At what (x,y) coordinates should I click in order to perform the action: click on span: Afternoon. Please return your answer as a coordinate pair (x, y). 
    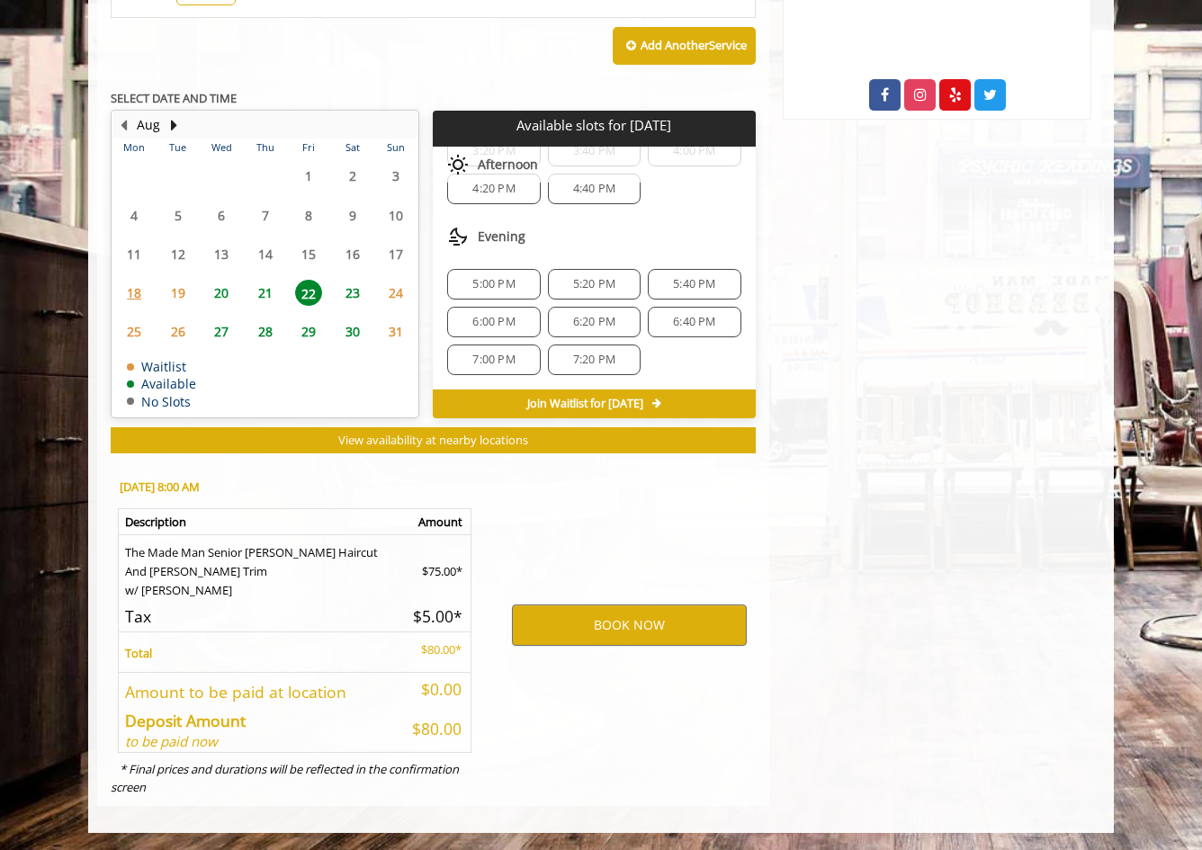
    Looking at the image, I should click on (508, 165).